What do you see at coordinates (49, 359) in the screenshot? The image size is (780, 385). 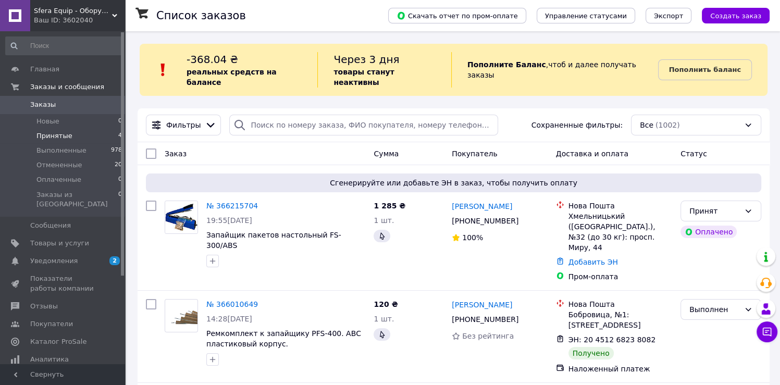 I see `span: Аналитика` at bounding box center [49, 359].